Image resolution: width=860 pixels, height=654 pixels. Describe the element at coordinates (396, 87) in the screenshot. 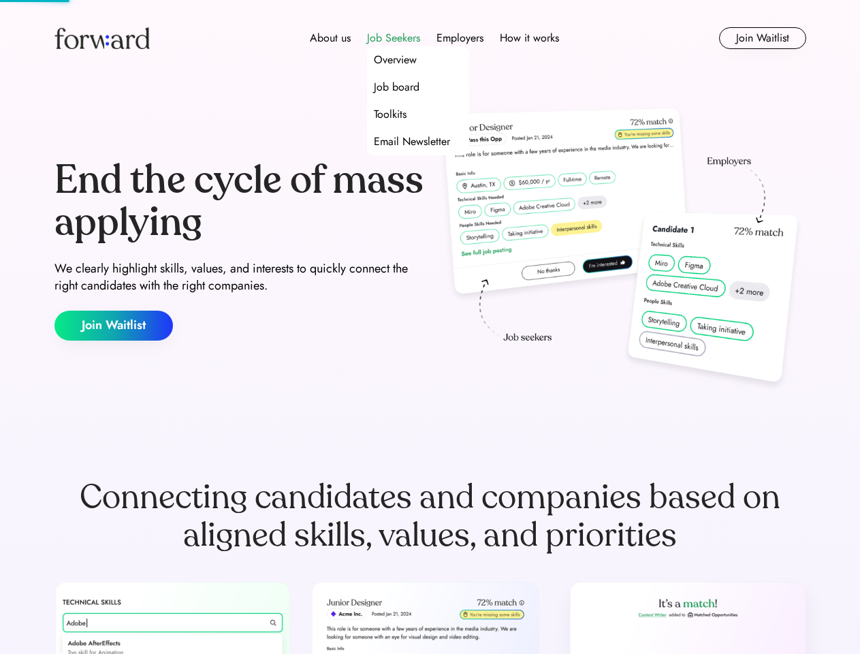

I see `div: Job board` at that location.